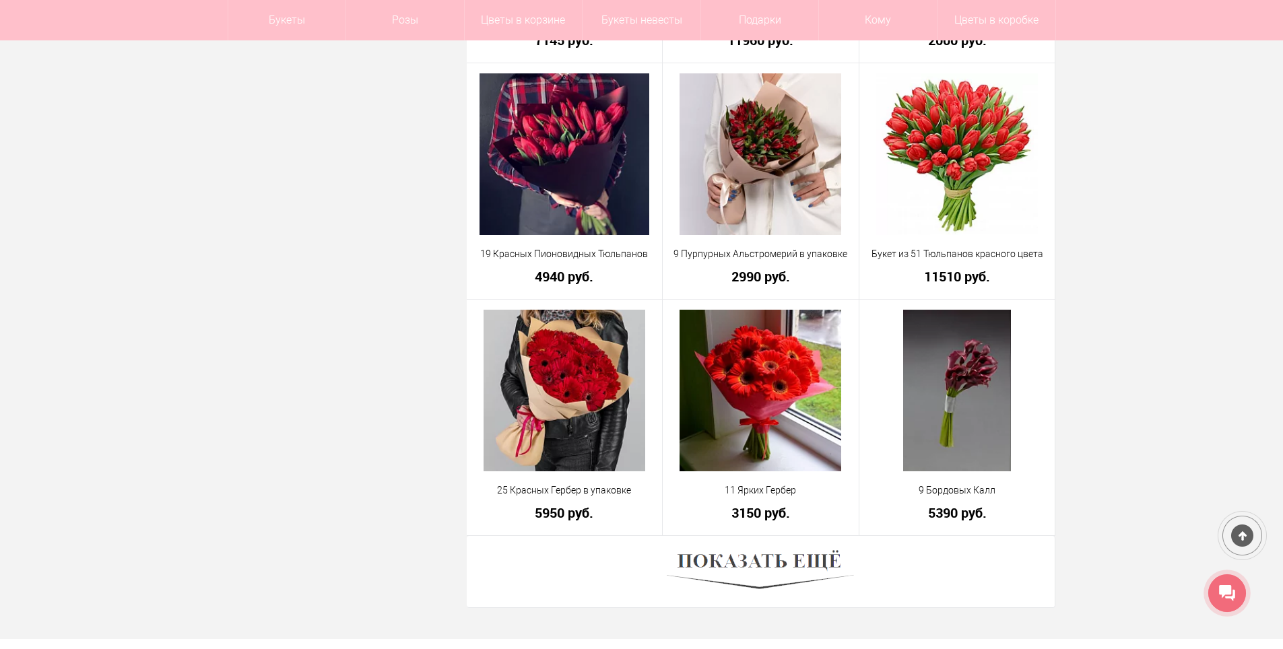 The height and width of the screenshot is (649, 1283). What do you see at coordinates (564, 490) in the screenshot?
I see `span: 25 Красных Гербер в упаковке` at bounding box center [564, 490].